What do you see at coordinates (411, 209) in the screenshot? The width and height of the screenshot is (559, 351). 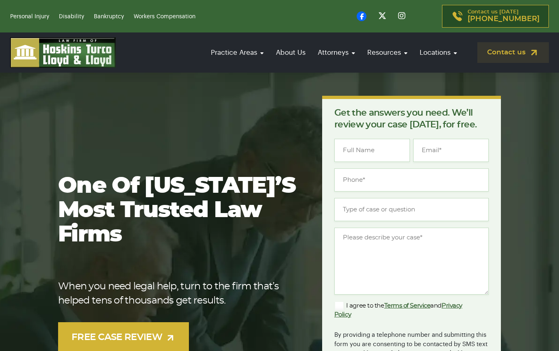 I see `input: Type of case or question` at bounding box center [411, 209].